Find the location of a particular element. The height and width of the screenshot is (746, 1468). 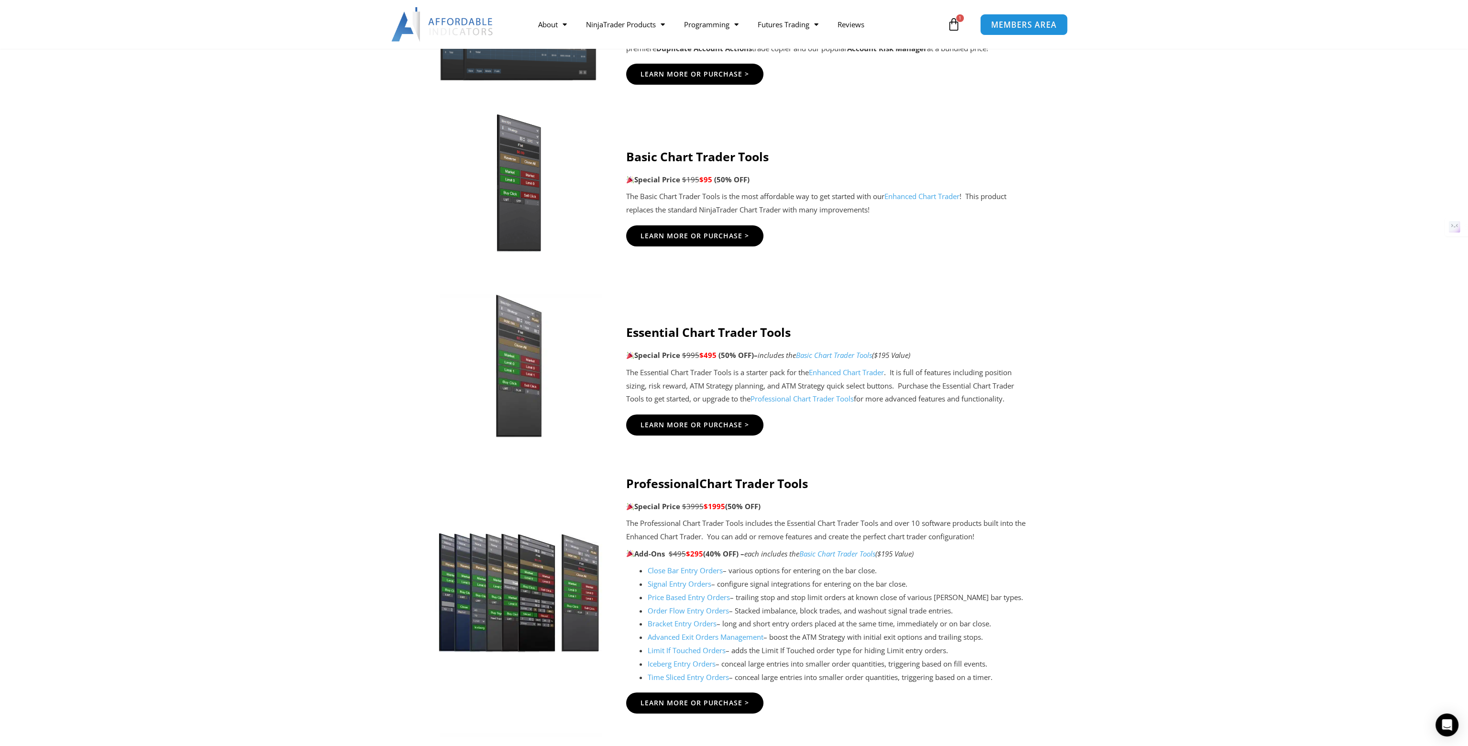

img: BasicTools | Affordable Indicators – NinjaTrader is located at coordinates (518, 183).